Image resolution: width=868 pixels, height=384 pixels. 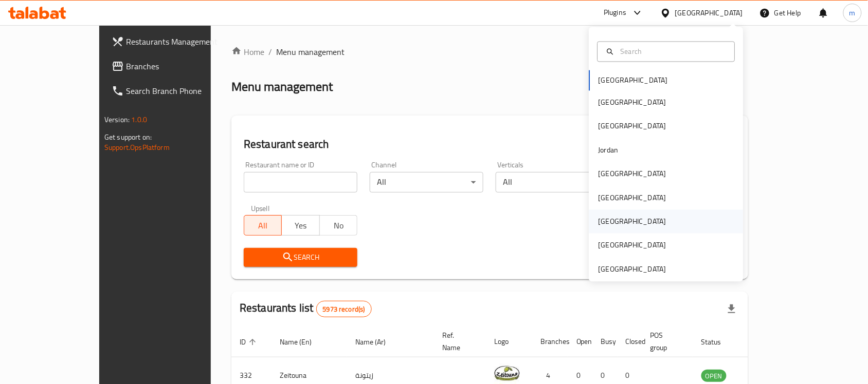 What do you see at coordinates (263, 226) in the screenshot?
I see `button: All` at bounding box center [263, 226].